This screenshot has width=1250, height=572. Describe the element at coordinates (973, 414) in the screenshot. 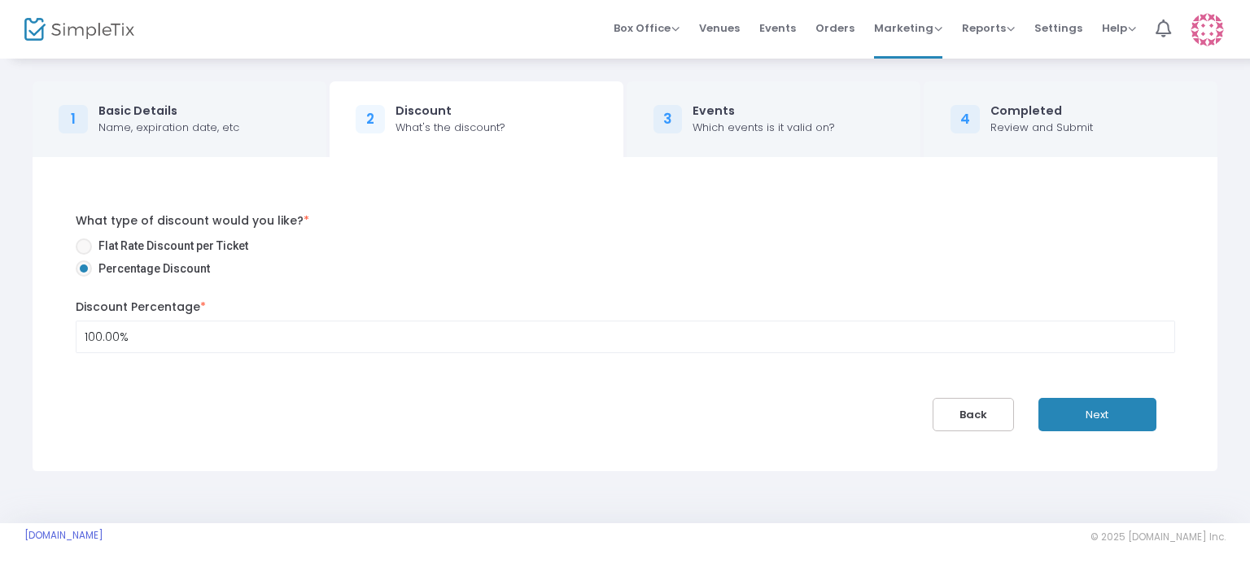

I see `button: Back` at that location.